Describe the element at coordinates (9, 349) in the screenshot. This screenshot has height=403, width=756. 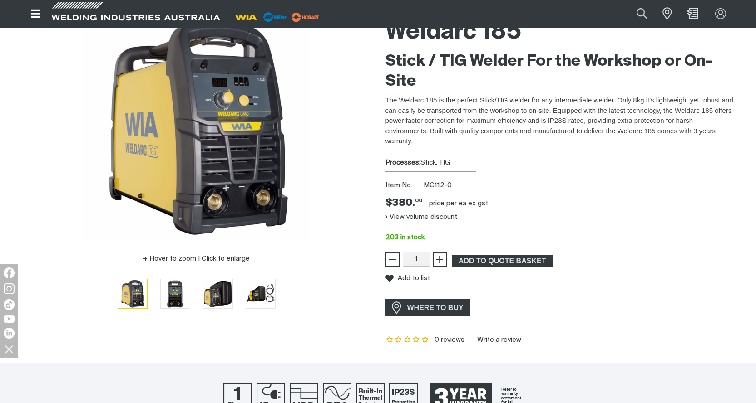
I see `img: hide socials` at that location.